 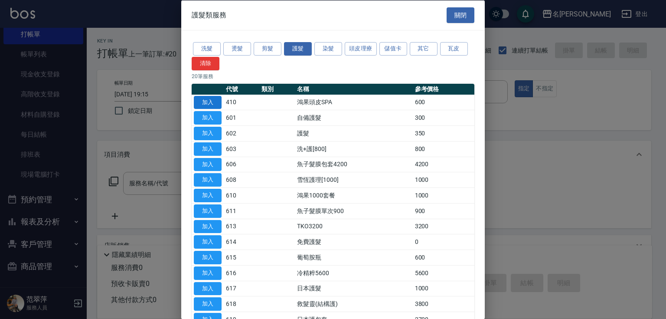 What do you see at coordinates (241, 257) in the screenshot?
I see `td: 615` at bounding box center [241, 257].